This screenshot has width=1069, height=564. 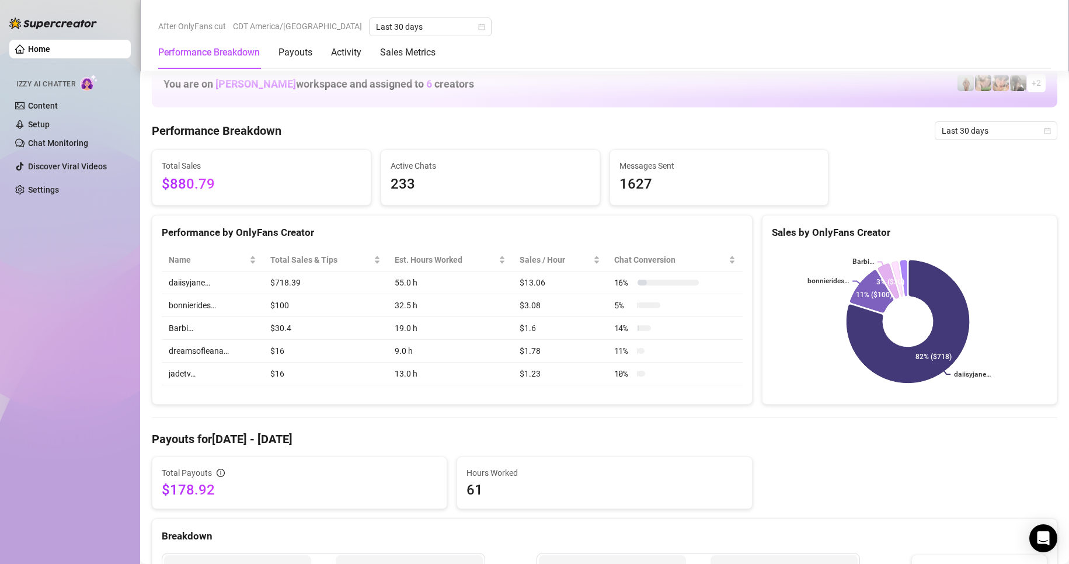 What do you see at coordinates (321, 260) in the screenshot?
I see `span: Total Sales & Tips` at bounding box center [321, 260].